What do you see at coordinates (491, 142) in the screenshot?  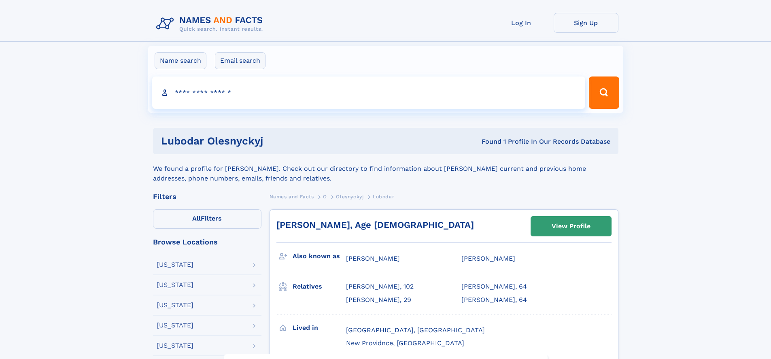 I see `div: Found 1 Profile In Our Records Database` at bounding box center [491, 142].